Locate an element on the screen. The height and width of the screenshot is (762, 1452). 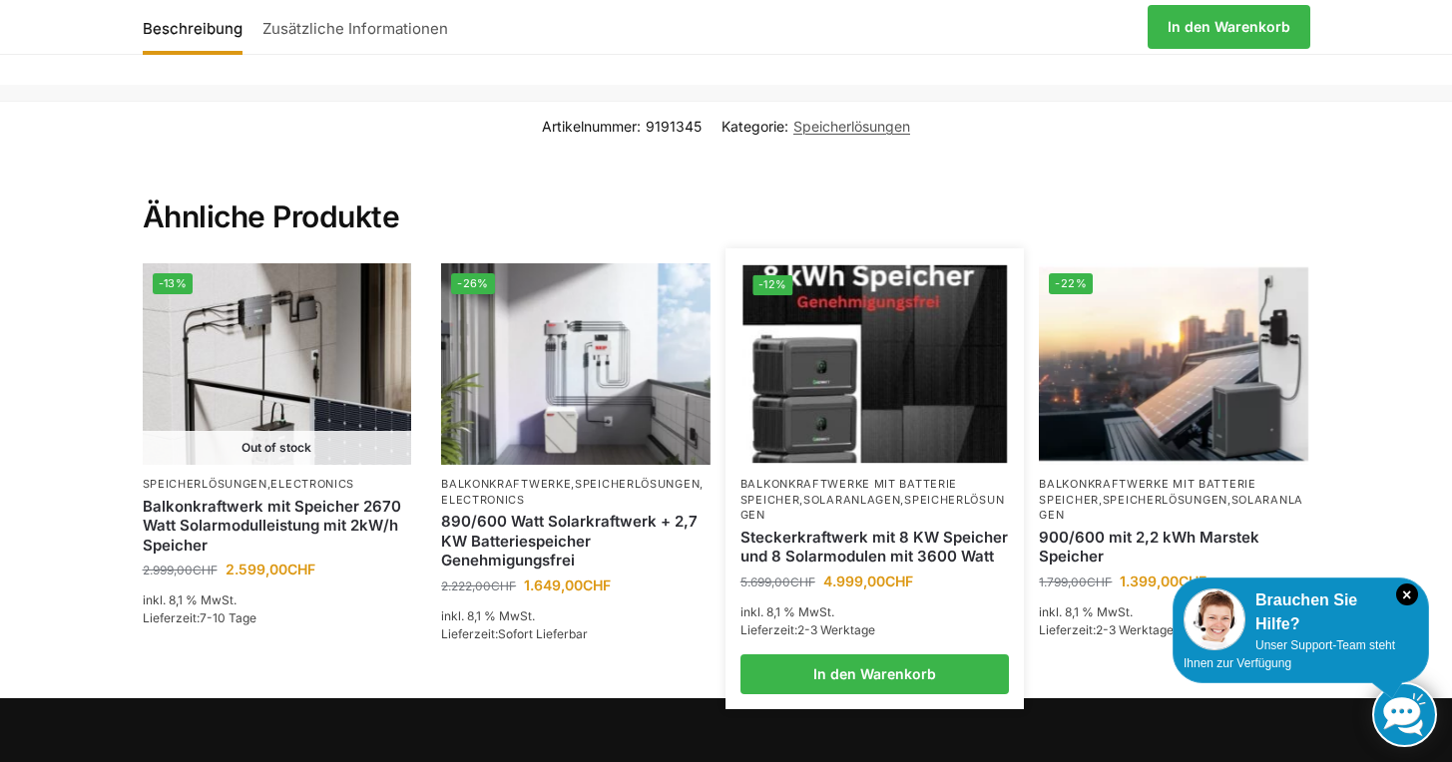
a: -22%Balkonkraftwerk mit Marstek Speicher is located at coordinates (1173, 364).